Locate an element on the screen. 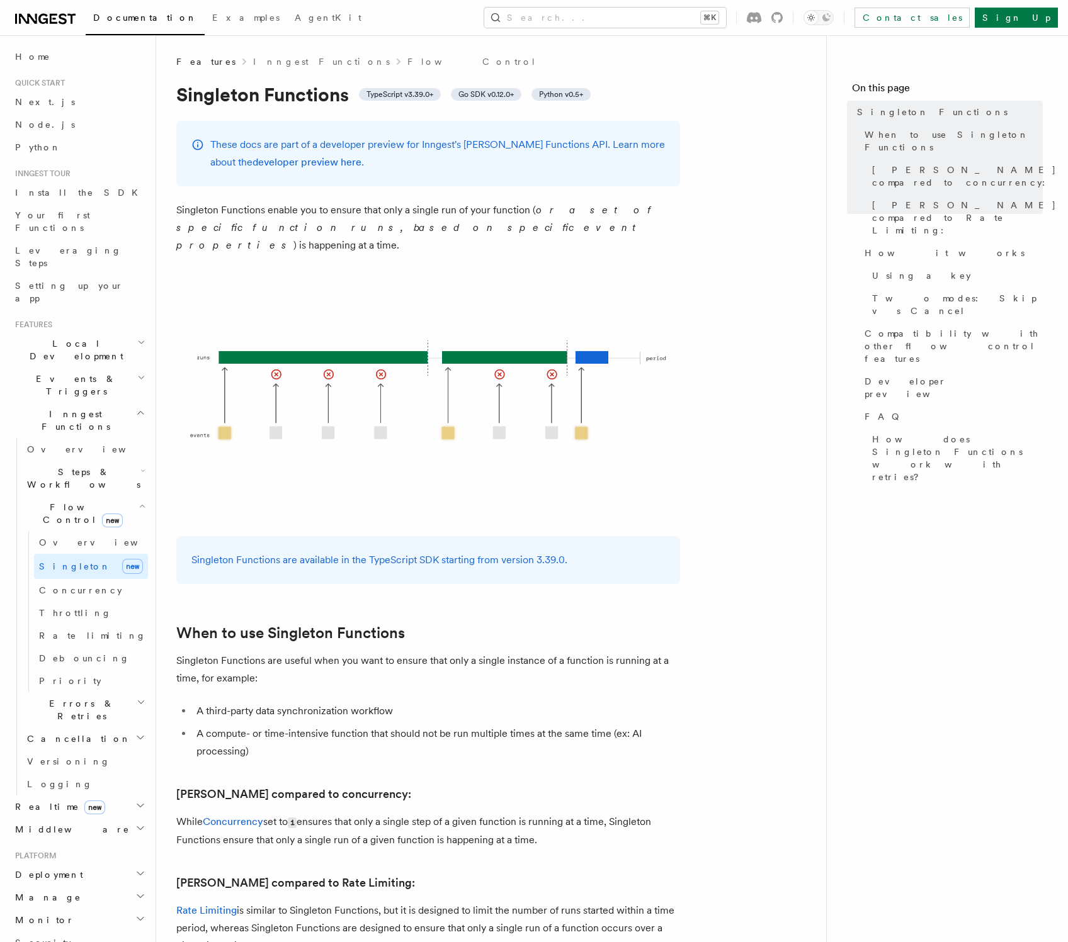  span: Two modes: Skip vs Cancel is located at coordinates (957, 305).